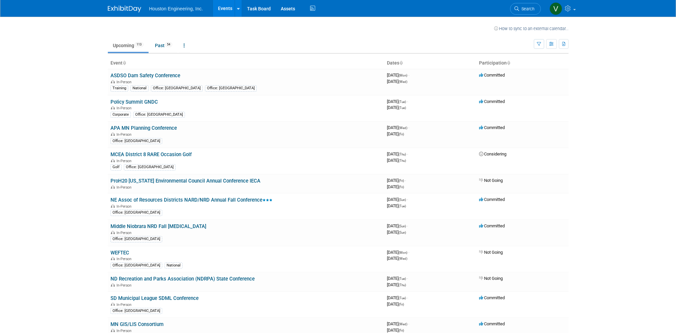  Describe the element at coordinates (556, 9) in the screenshot. I see `img: Vanessa Hove` at that location.